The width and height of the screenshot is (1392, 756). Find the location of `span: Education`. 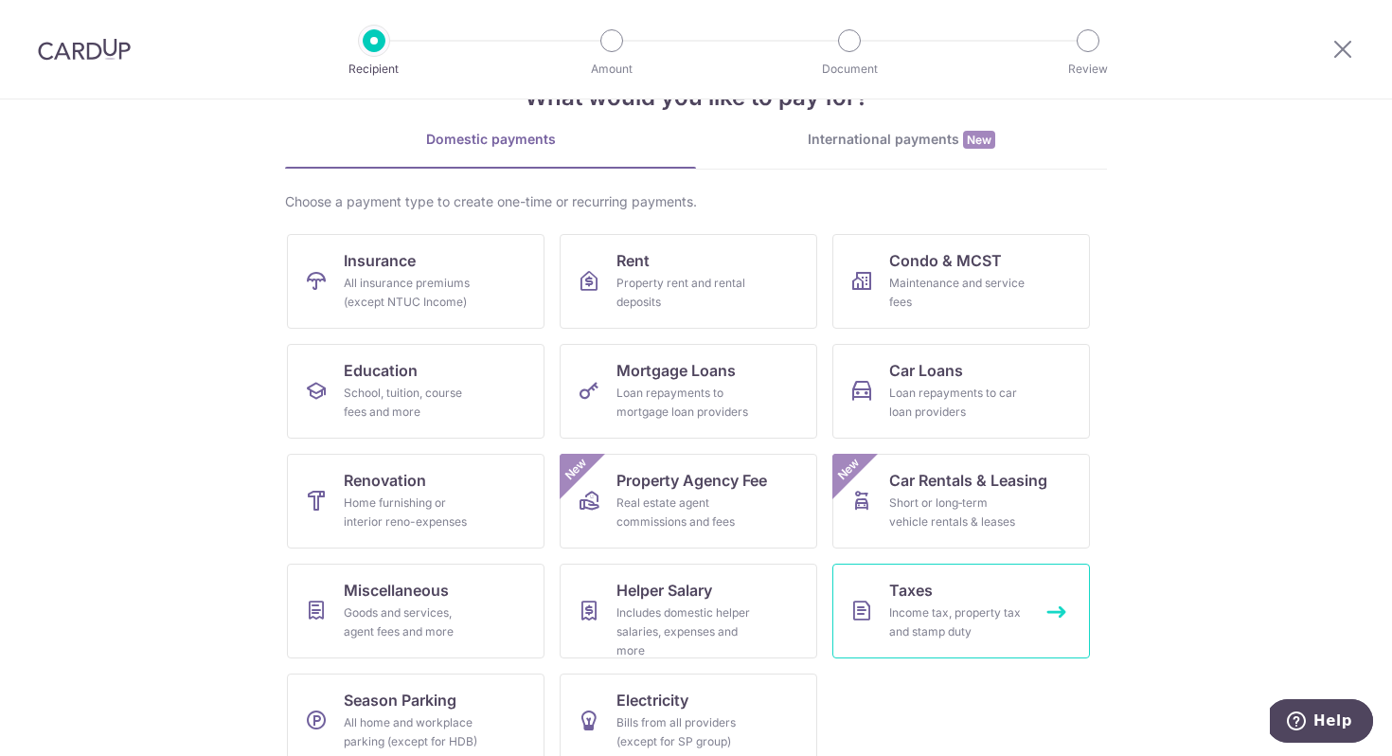

span: Education is located at coordinates (381, 370).